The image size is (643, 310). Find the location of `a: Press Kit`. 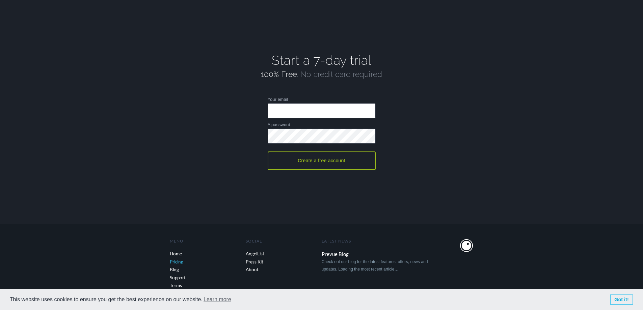

a: Press Kit is located at coordinates (284, 262).